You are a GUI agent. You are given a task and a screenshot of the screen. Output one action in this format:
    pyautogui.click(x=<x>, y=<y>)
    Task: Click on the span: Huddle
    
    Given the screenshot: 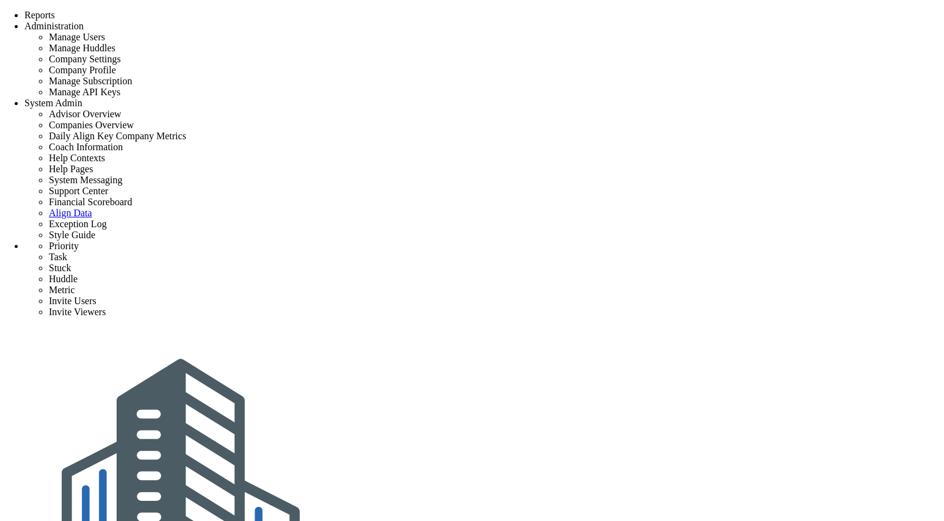 What is the action you would take?
    pyautogui.click(x=63, y=279)
    